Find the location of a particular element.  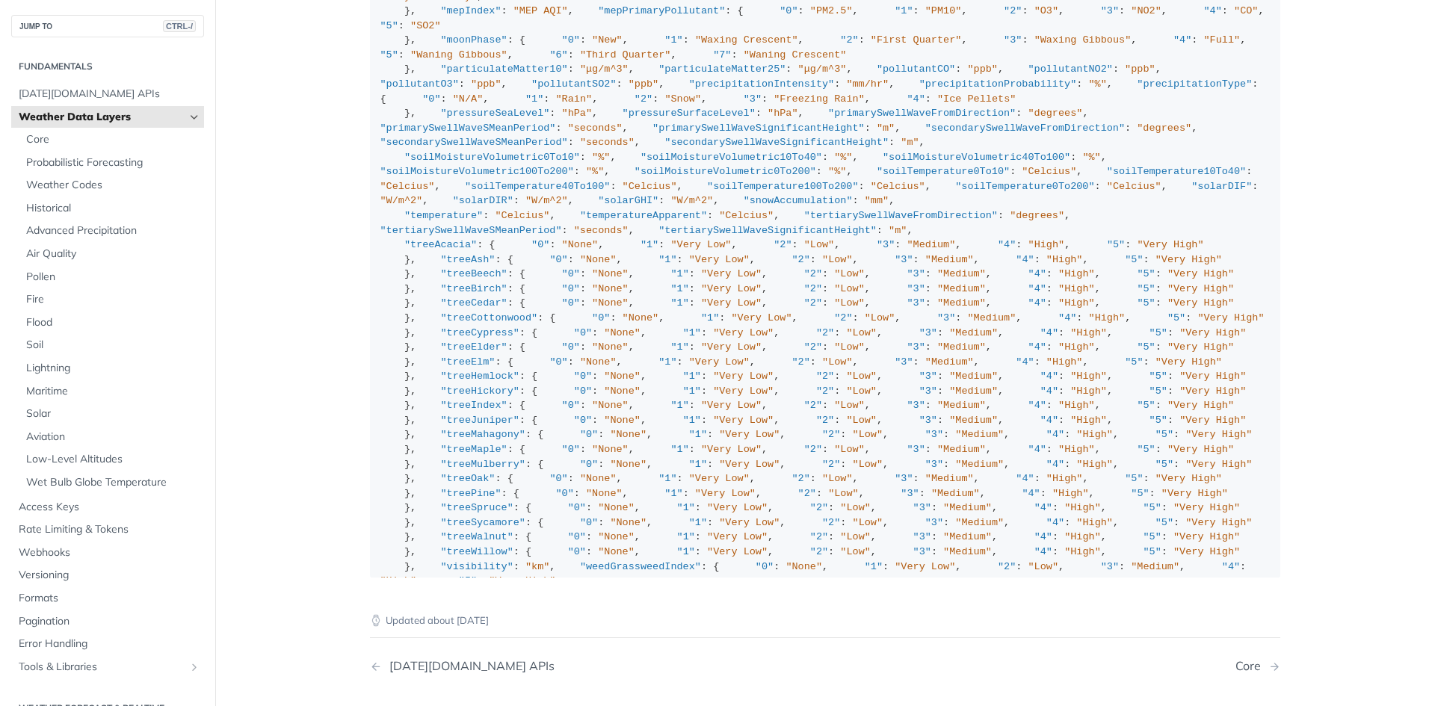

span: Advanced Precipitation is located at coordinates (113, 231).